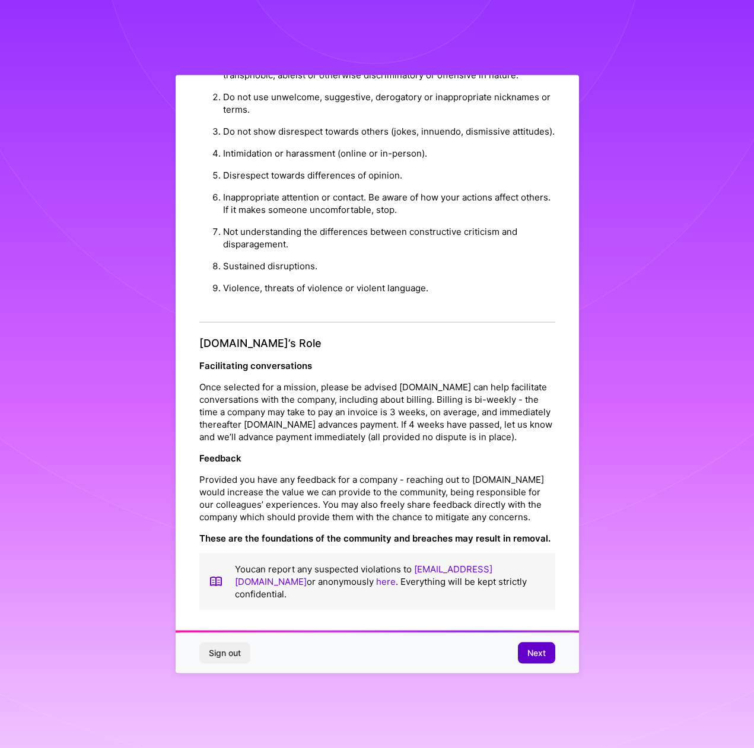 Image resolution: width=754 pixels, height=748 pixels. I want to click on li: Sustained disruptions., so click(389, 266).